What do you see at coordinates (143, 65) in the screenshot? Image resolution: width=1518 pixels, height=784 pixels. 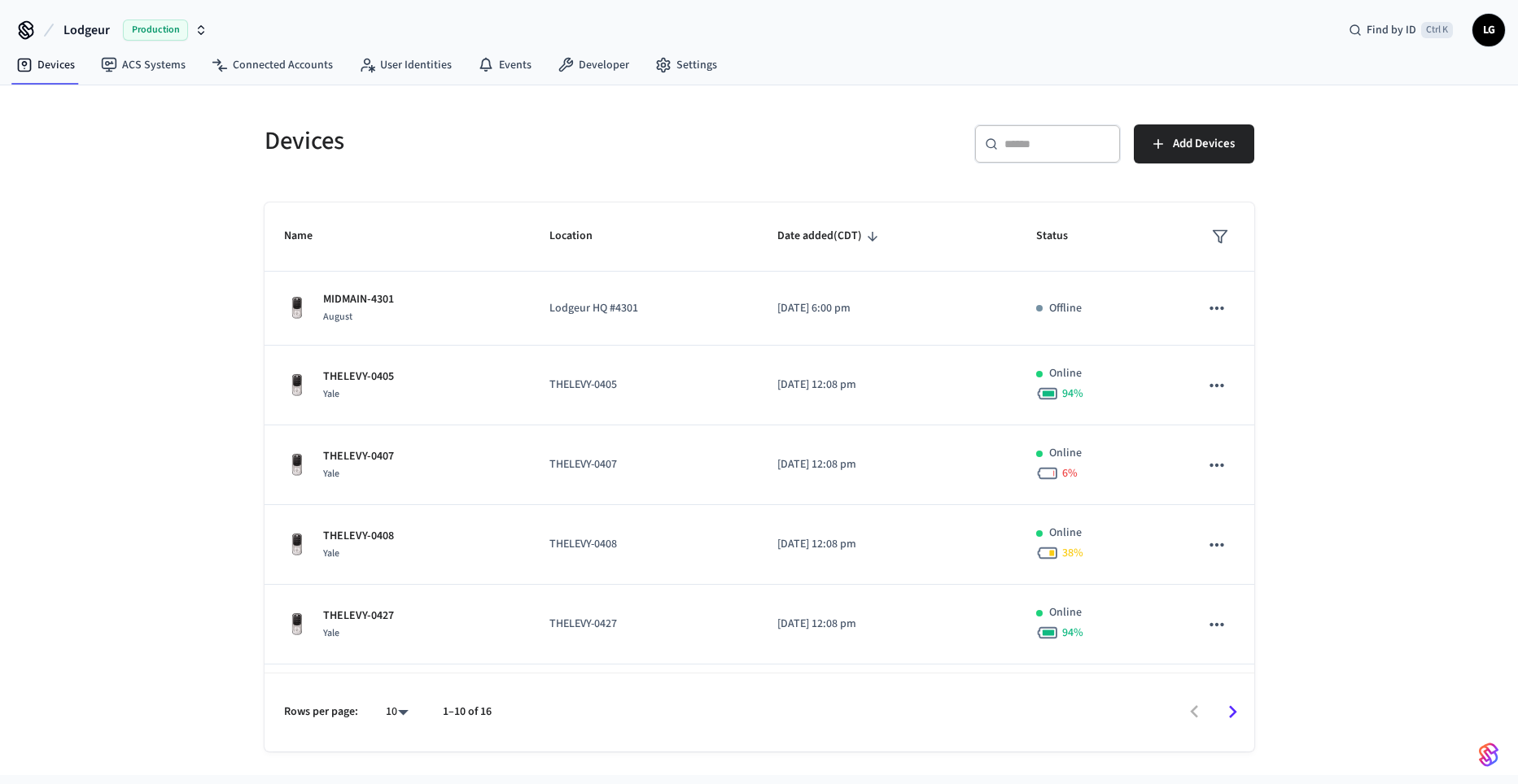 I see `a: ACS Systems` at bounding box center [143, 65].